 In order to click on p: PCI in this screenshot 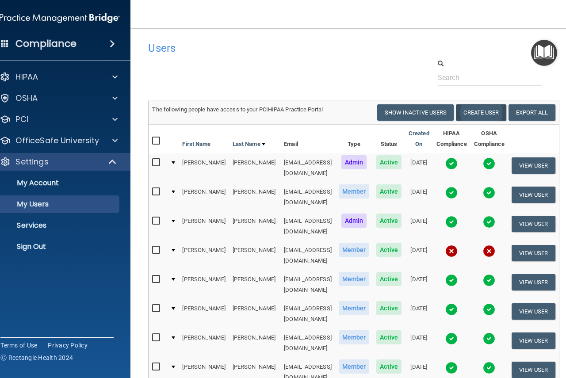, I will do `click(22, 119)`.